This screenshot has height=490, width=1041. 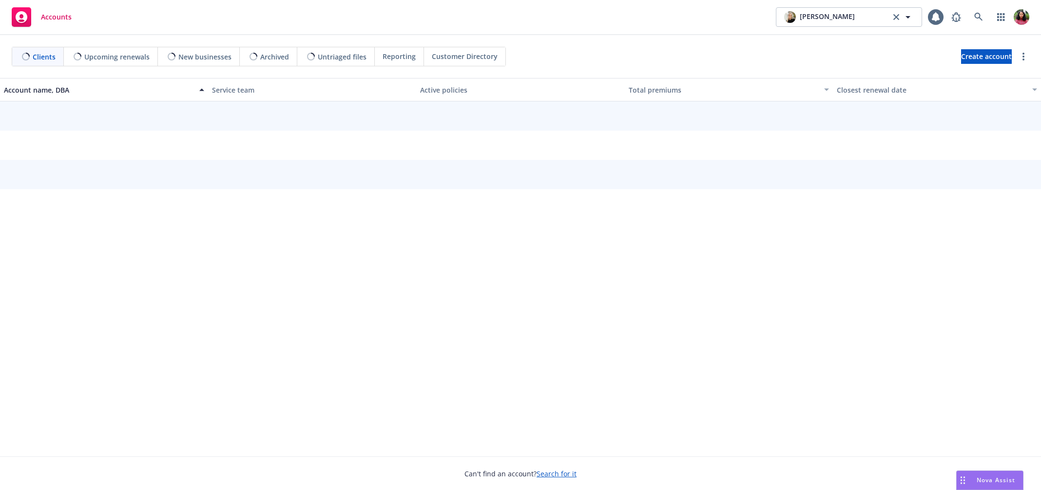 What do you see at coordinates (465, 56) in the screenshot?
I see `span: Customer Directory` at bounding box center [465, 56].